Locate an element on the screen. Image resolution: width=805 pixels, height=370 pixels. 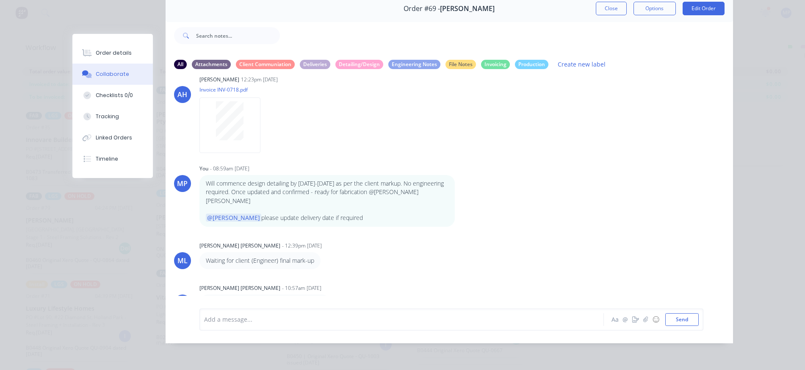
div: Deliveries is located at coordinates (315, 64).